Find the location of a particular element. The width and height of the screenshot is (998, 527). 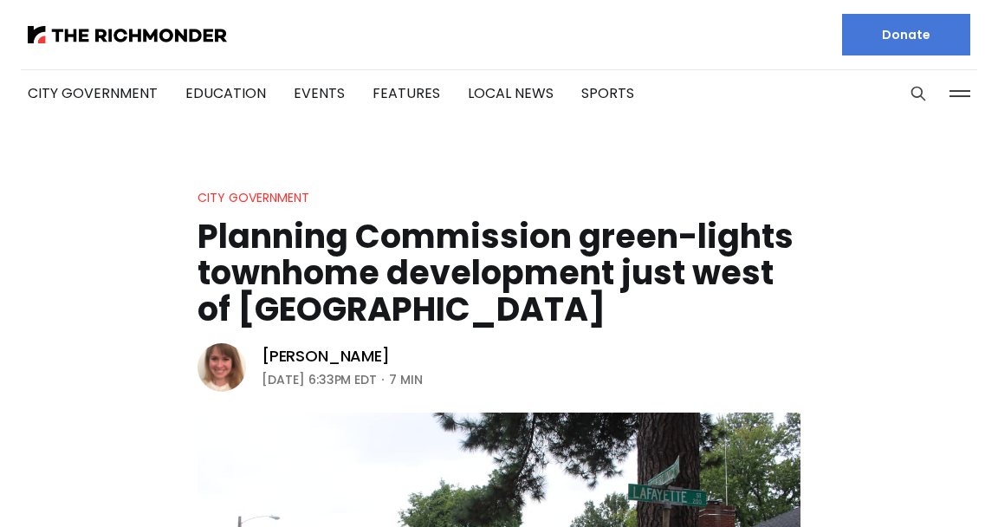

a: Events is located at coordinates (319, 93).